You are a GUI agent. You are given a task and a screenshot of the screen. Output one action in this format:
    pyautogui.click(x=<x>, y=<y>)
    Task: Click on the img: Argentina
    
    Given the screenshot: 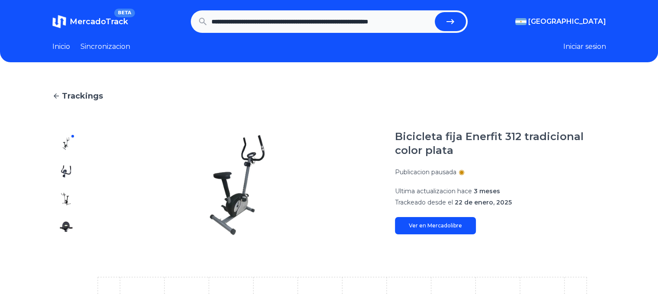 What is the action you would take?
    pyautogui.click(x=521, y=22)
    